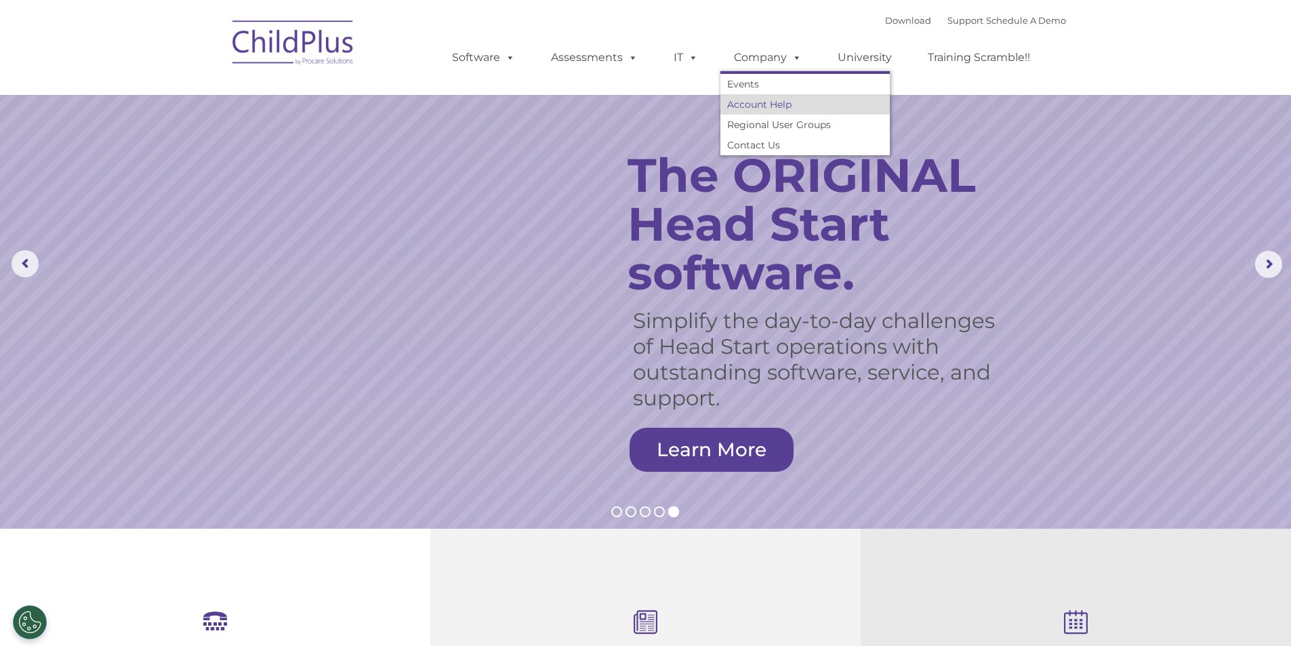 This screenshot has height=646, width=1291. What do you see at coordinates (483, 58) in the screenshot?
I see `a: Software` at bounding box center [483, 58].